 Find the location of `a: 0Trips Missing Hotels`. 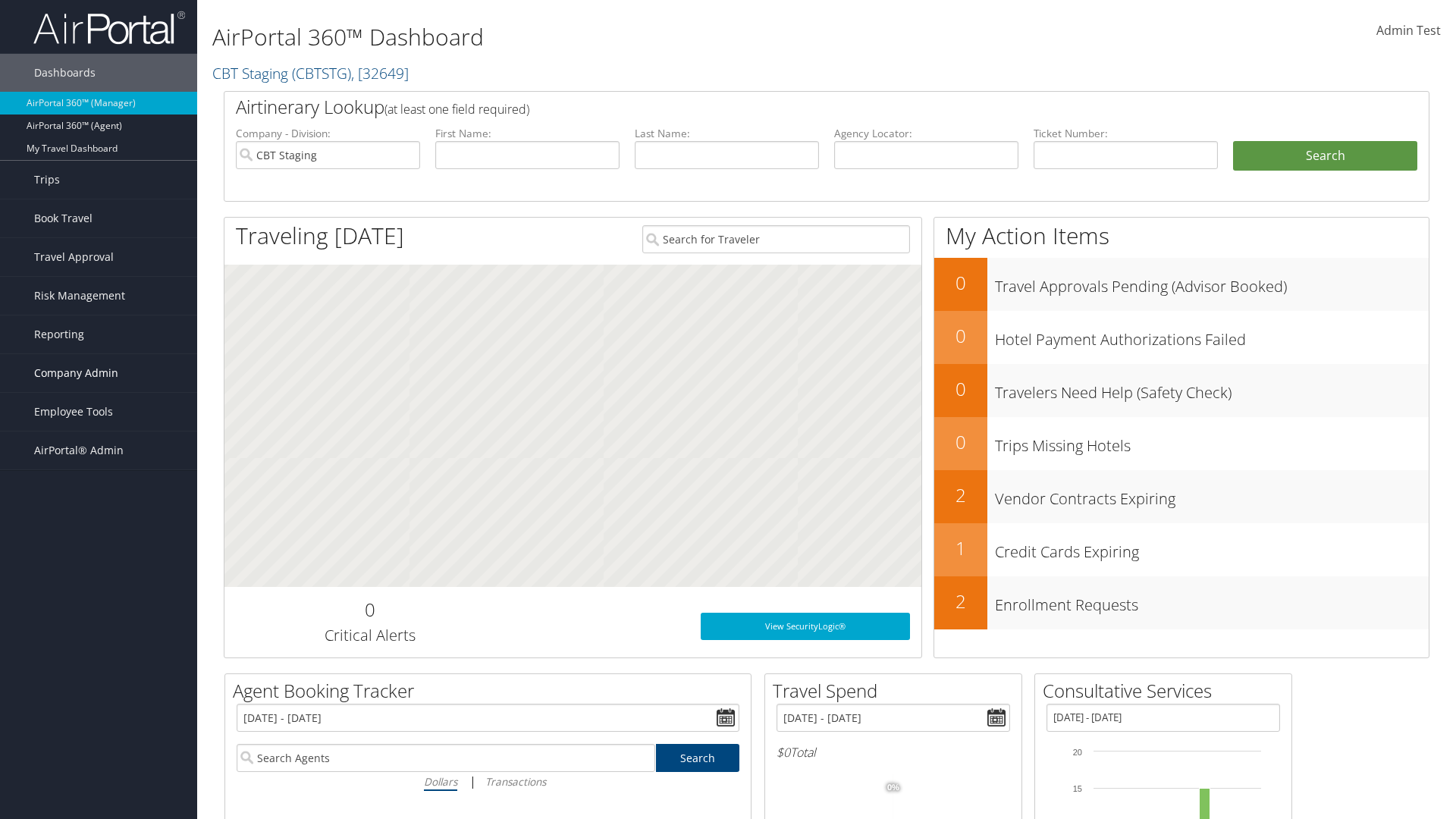

a: 0Trips Missing Hotels is located at coordinates (1182, 444).